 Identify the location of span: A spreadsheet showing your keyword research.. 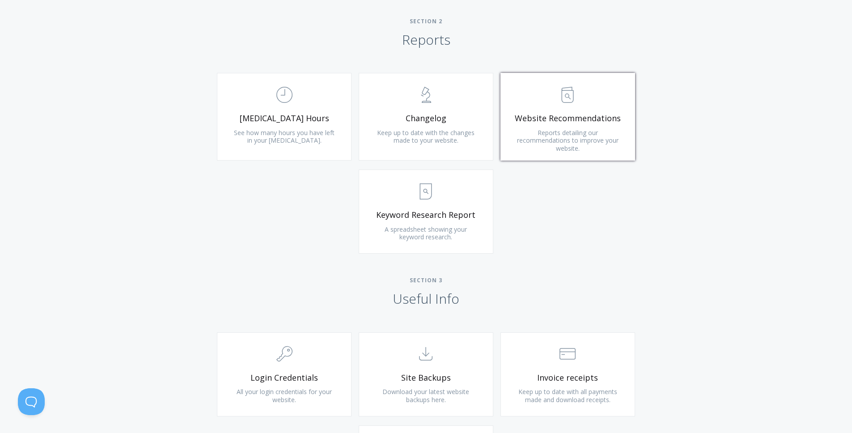
(426, 233).